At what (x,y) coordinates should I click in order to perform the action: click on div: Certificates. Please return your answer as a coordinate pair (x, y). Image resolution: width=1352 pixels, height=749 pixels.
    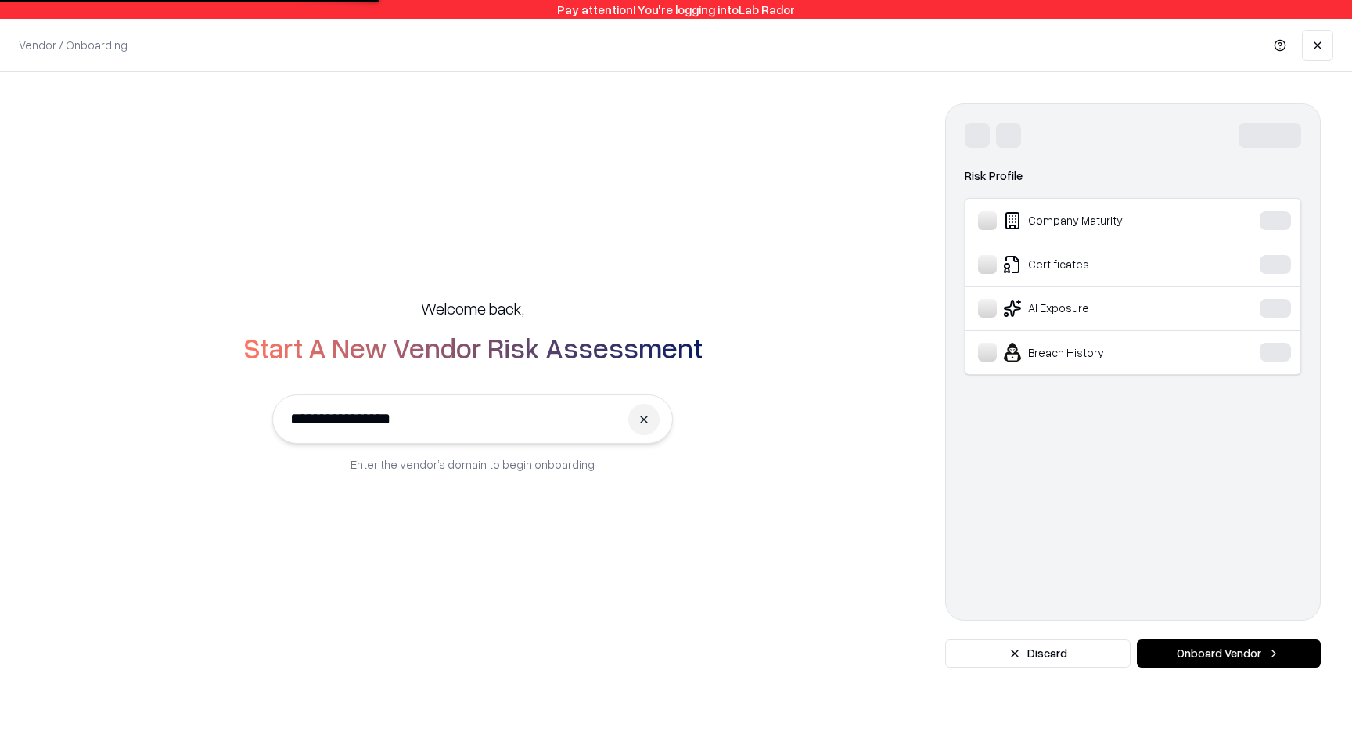
    Looking at the image, I should click on (1094, 264).